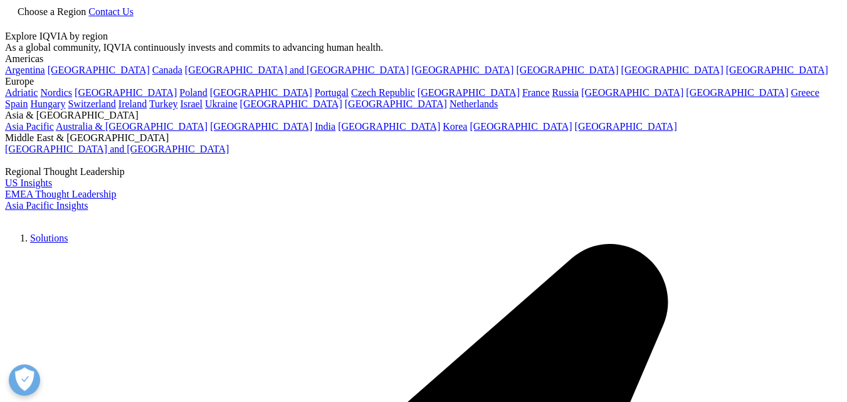 The height and width of the screenshot is (402, 847). What do you see at coordinates (25, 70) in the screenshot?
I see `a: Argentina` at bounding box center [25, 70].